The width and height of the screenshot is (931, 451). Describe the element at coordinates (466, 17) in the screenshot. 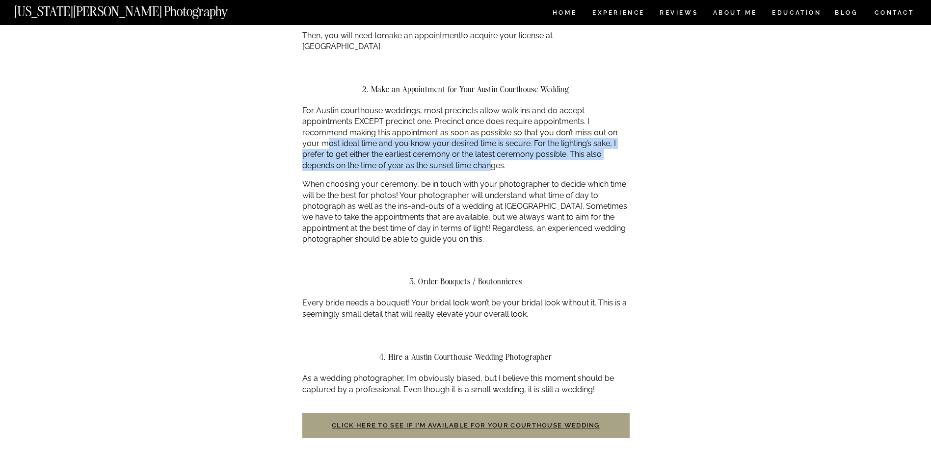

I see `p: First, you will need to fill out a .` at that location.